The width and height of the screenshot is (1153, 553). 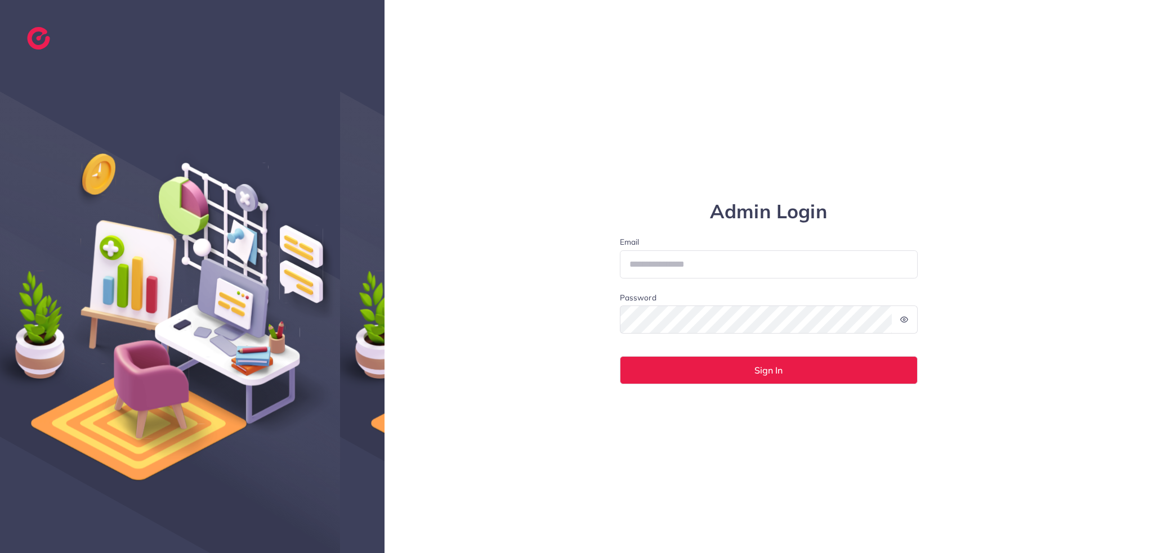 I want to click on label: Password, so click(x=638, y=298).